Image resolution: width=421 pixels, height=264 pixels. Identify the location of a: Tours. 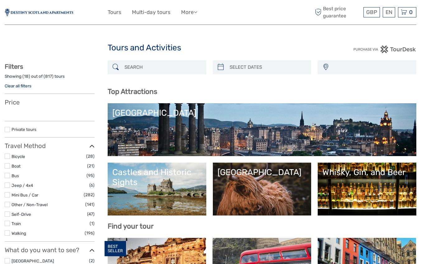
(115, 12).